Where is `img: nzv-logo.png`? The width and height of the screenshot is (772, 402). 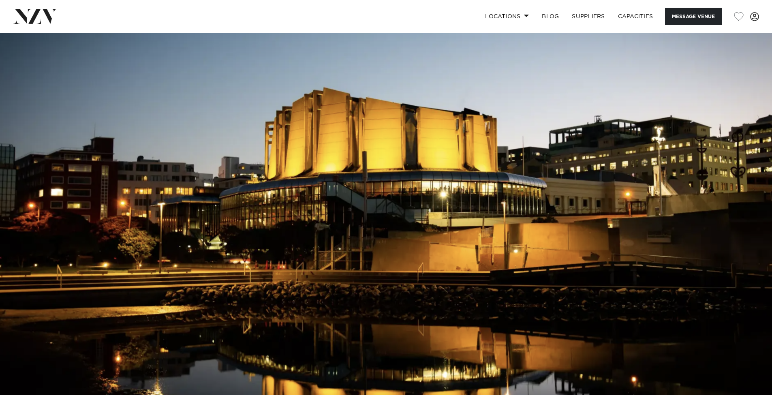
img: nzv-logo.png is located at coordinates (35, 16).